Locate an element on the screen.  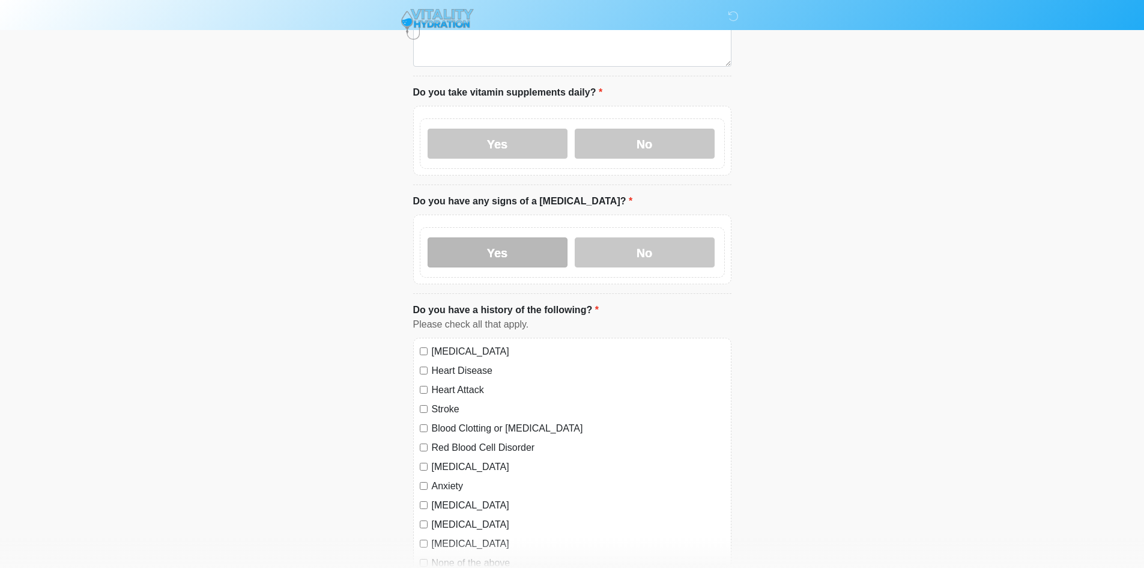
img: Vitality Hydration Logo is located at coordinates (438, 24).